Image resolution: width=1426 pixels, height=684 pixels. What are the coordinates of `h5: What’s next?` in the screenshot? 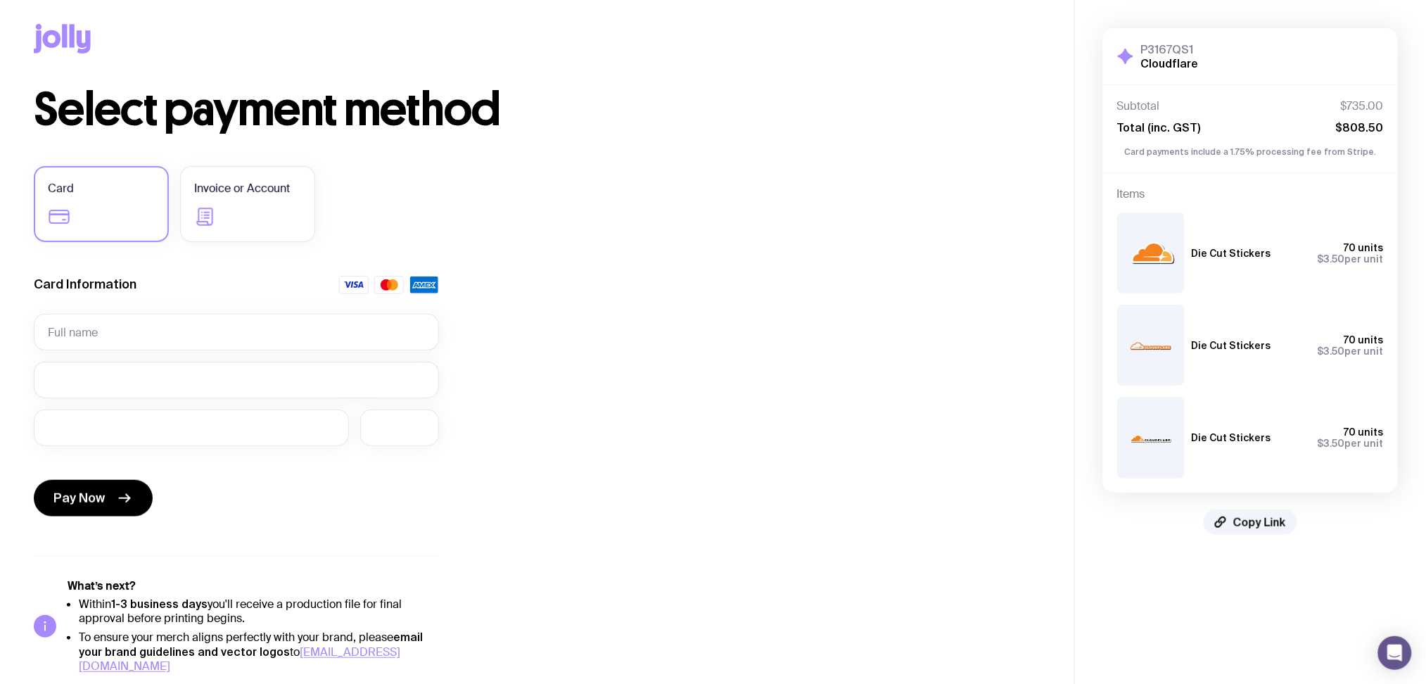 It's located at (253, 586).